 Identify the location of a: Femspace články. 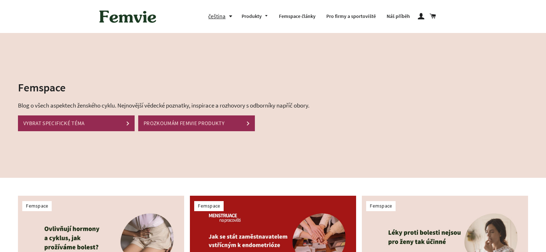
(297, 17).